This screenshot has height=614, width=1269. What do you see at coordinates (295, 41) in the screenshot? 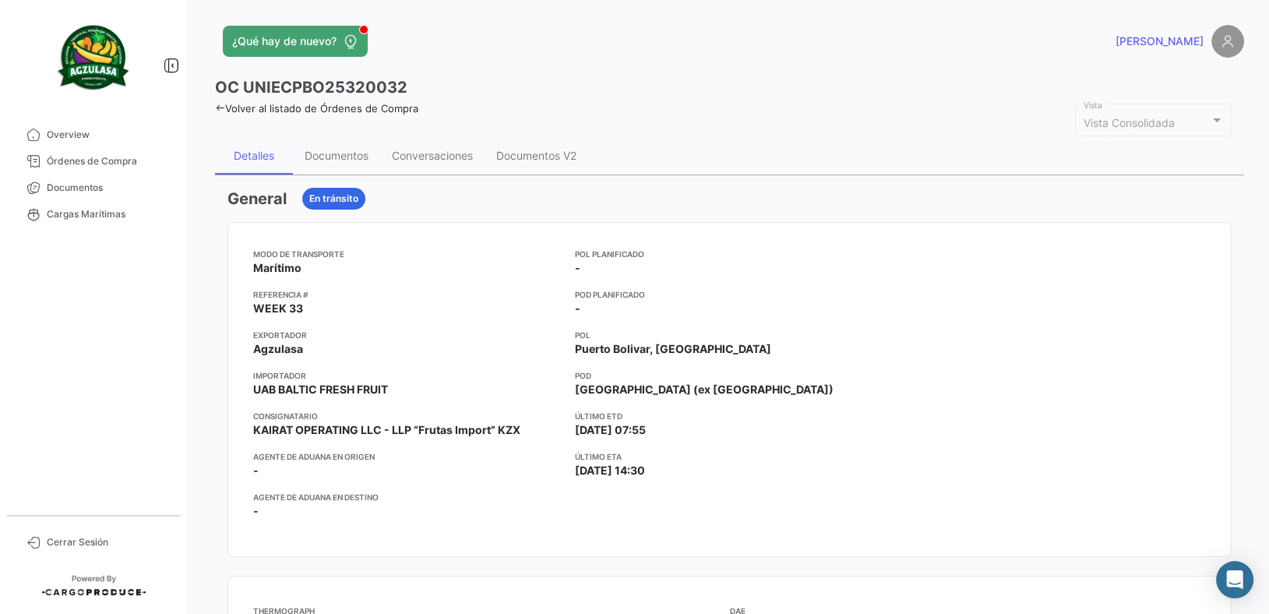
I see `button: ¿Qué hay de nuevo?` at bounding box center [295, 41].